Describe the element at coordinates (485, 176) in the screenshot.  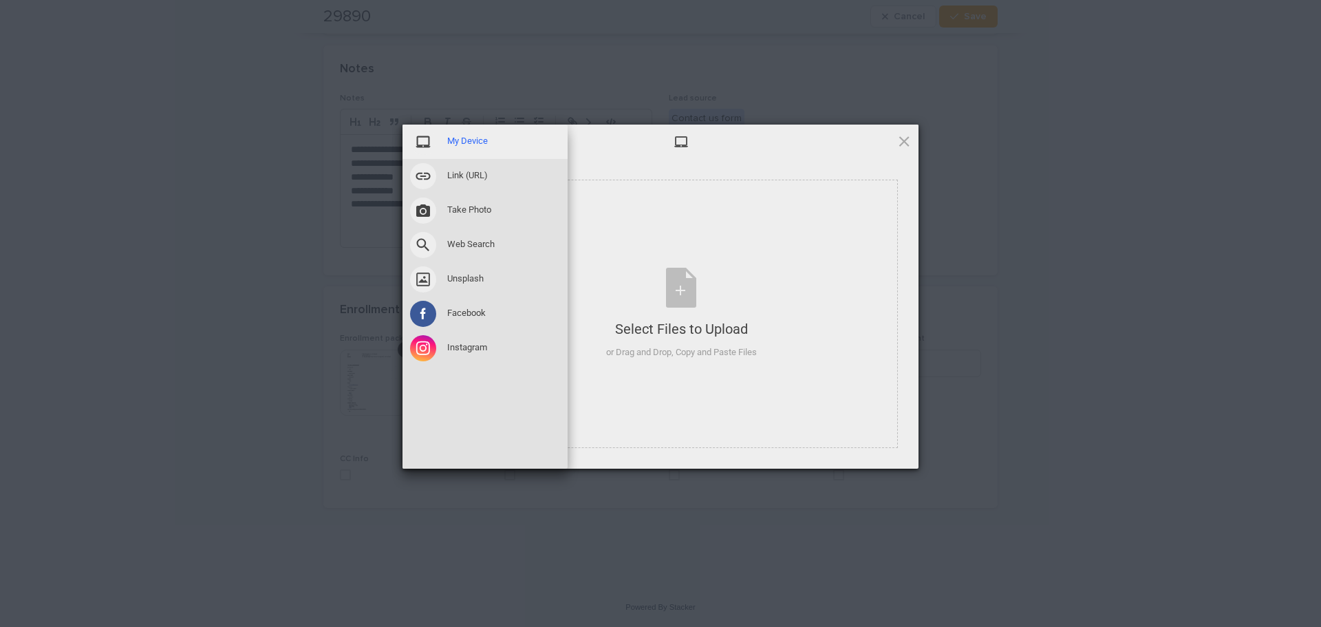
I see `div: Link (URL)` at that location.